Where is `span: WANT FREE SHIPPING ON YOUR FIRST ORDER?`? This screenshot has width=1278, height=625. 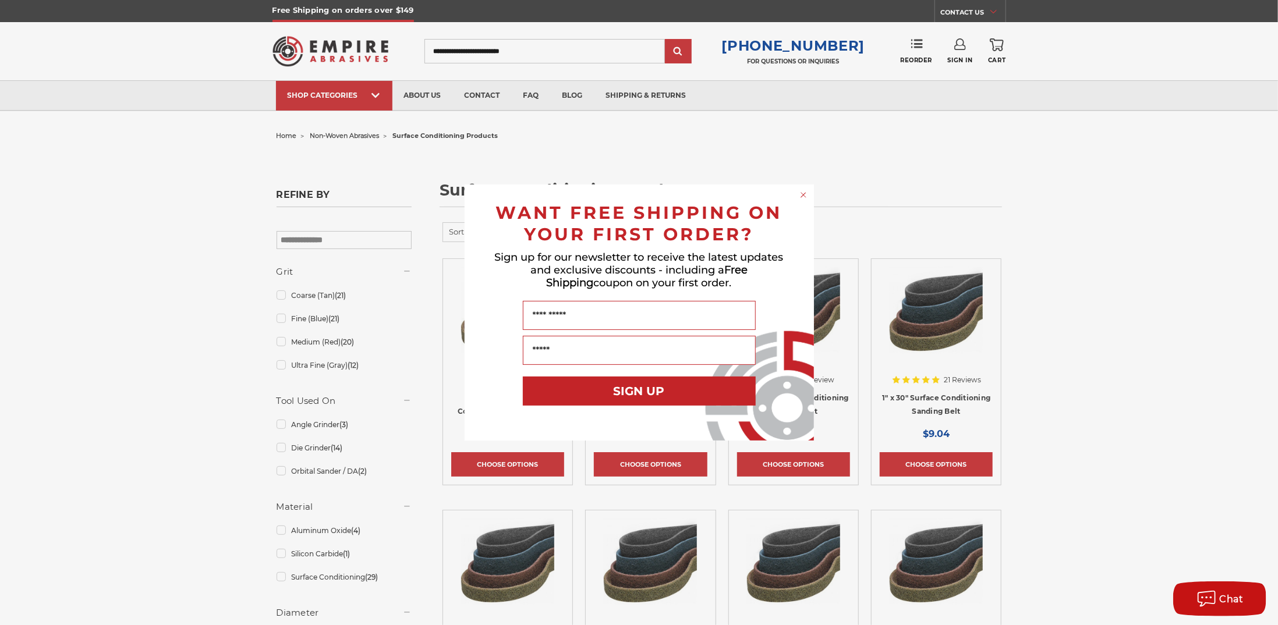
span: WANT FREE SHIPPING ON YOUR FIRST ORDER? is located at coordinates (639, 224).